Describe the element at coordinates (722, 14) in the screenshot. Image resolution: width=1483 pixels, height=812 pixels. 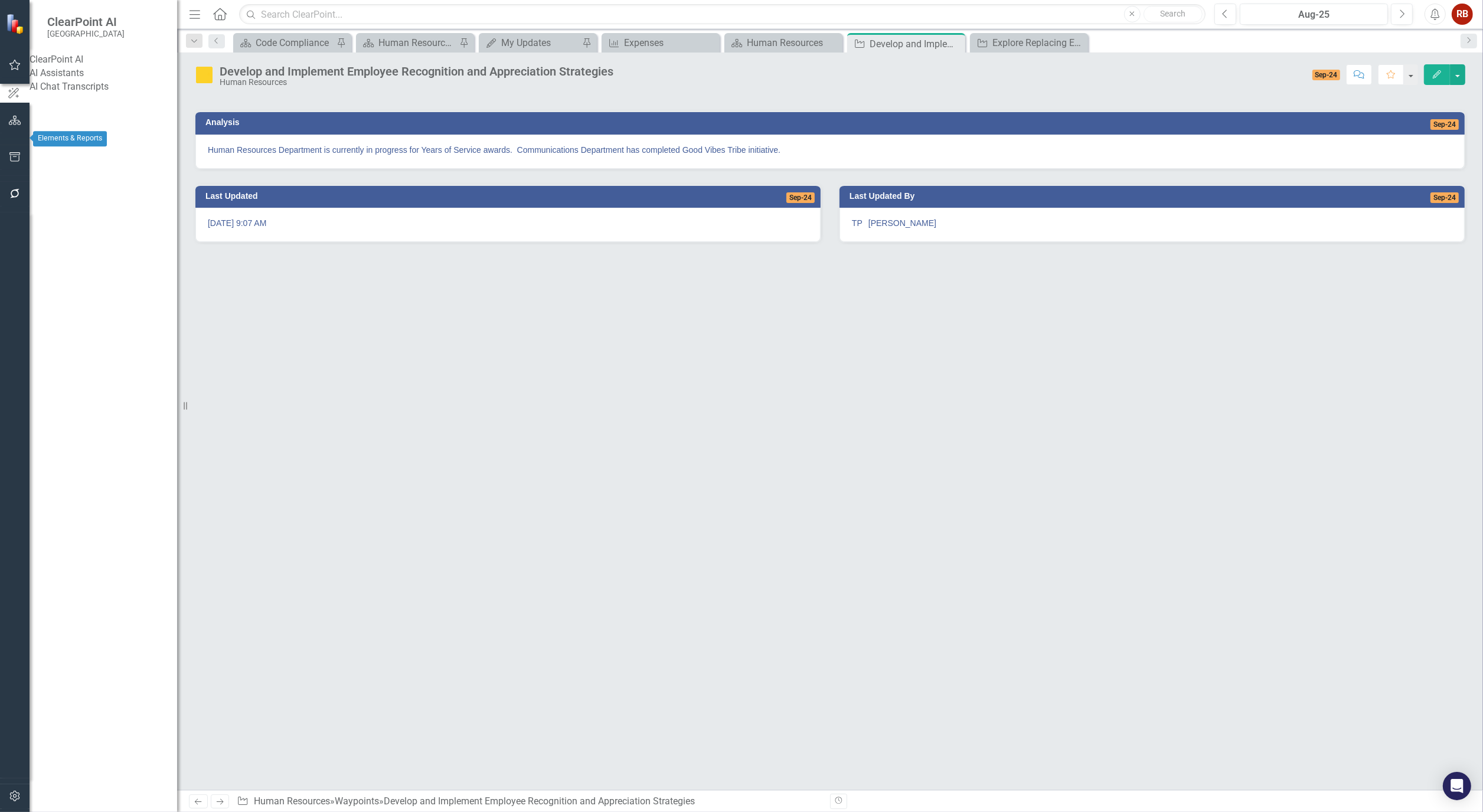
I see `input: Search ClearPoint...` at that location.